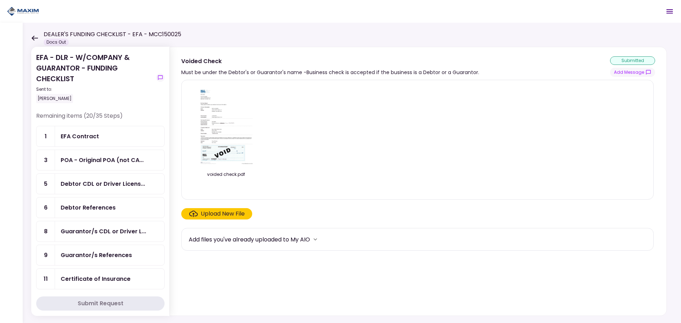 This screenshot has width=681, height=323. What do you see at coordinates (95, 89) in the screenshot?
I see `div: Sent to:` at bounding box center [95, 89].